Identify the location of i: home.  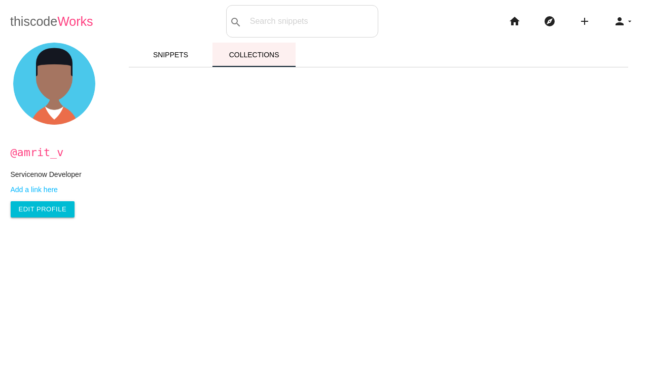
(514, 21).